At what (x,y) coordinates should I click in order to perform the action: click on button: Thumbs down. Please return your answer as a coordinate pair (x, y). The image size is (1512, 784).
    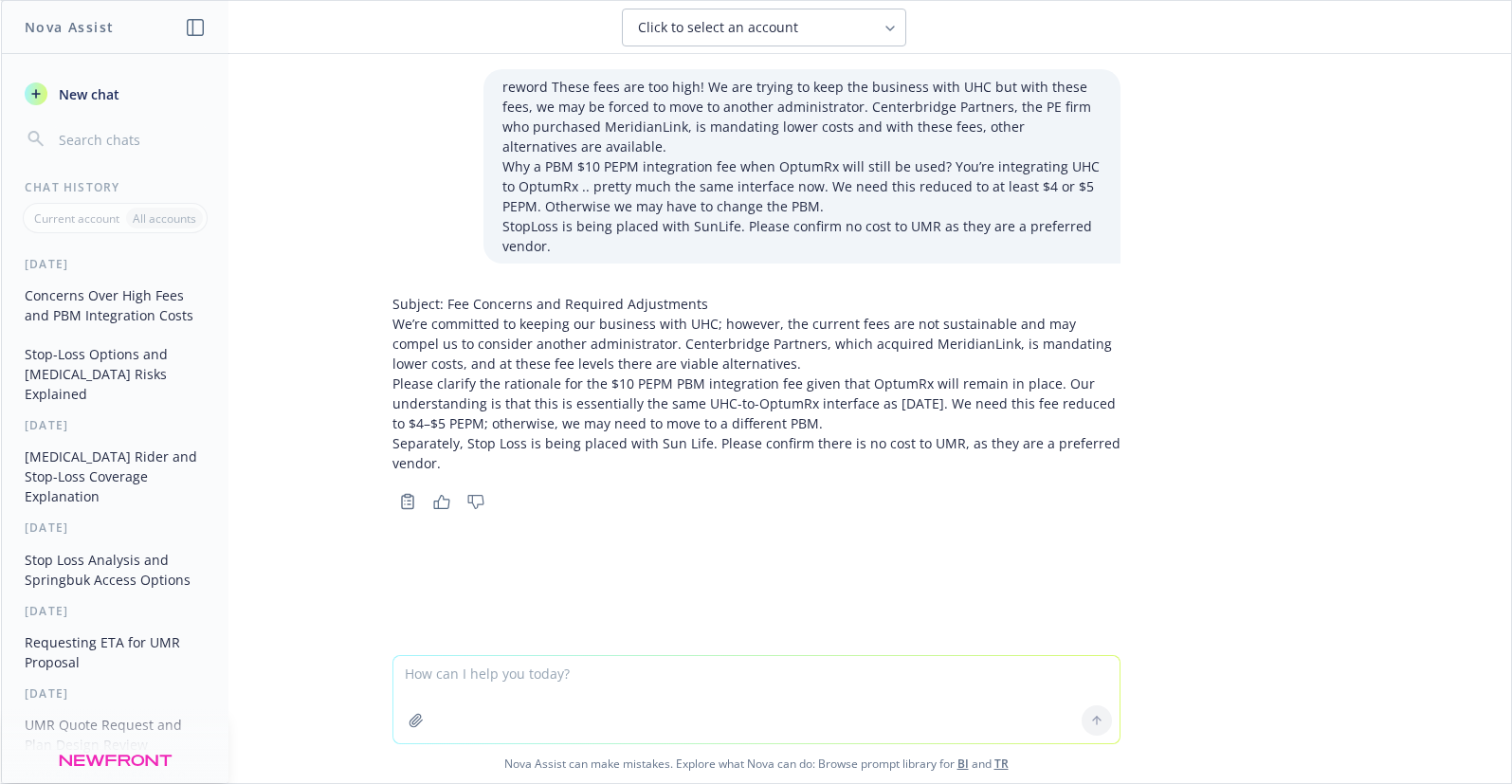
    Looking at the image, I should click on (476, 502).